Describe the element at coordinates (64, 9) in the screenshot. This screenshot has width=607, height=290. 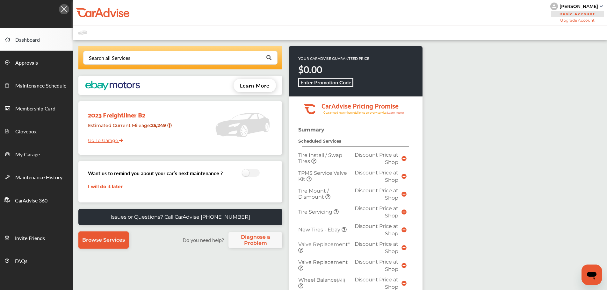
I see `img: Icon.5fd9dcc7.svg` at that location.